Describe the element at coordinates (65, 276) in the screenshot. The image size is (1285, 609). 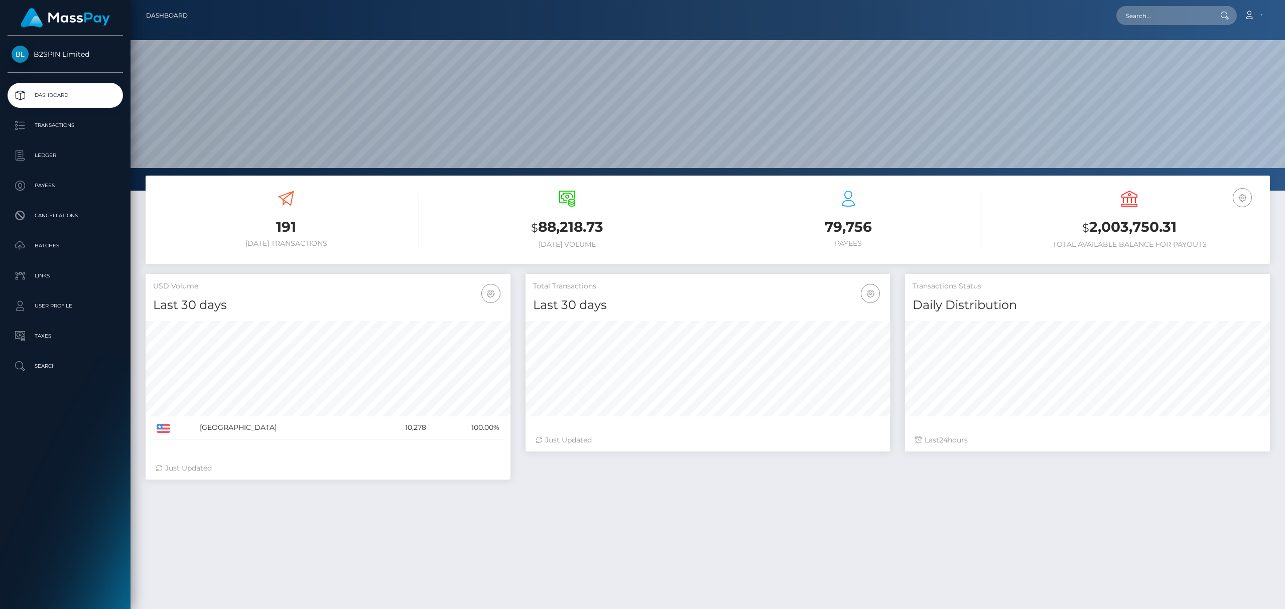
I see `p: Links` at that location.